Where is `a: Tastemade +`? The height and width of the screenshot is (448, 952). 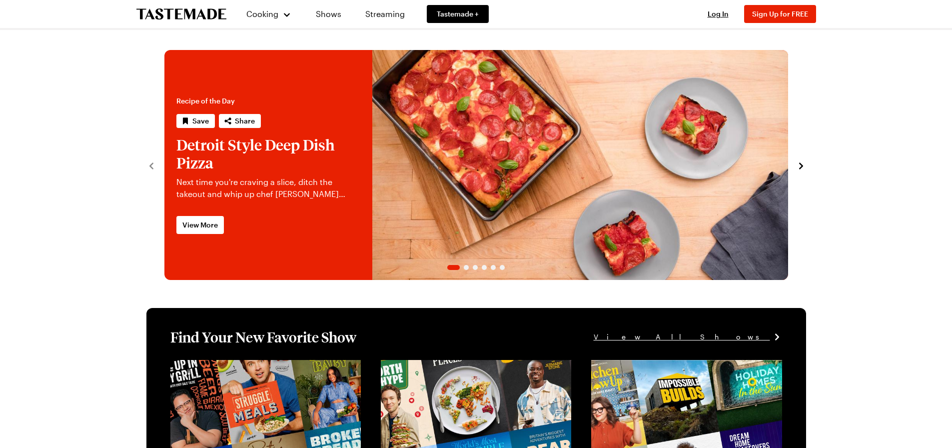
a: Tastemade + is located at coordinates (458, 14).